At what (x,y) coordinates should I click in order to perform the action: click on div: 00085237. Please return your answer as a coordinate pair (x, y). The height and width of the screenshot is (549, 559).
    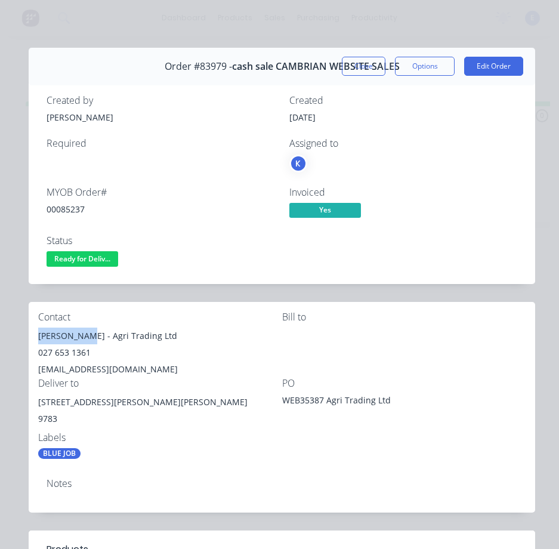
    Looking at the image, I should click on (160, 209).